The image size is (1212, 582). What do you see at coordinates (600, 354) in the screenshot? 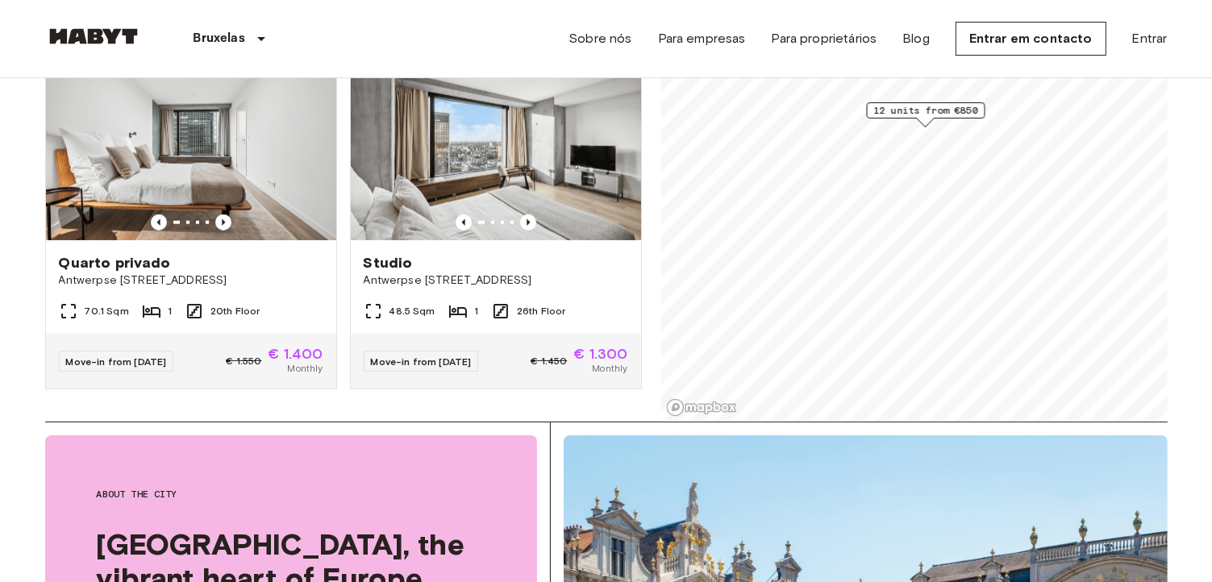
I see `span: € 1.300` at bounding box center [600, 354].